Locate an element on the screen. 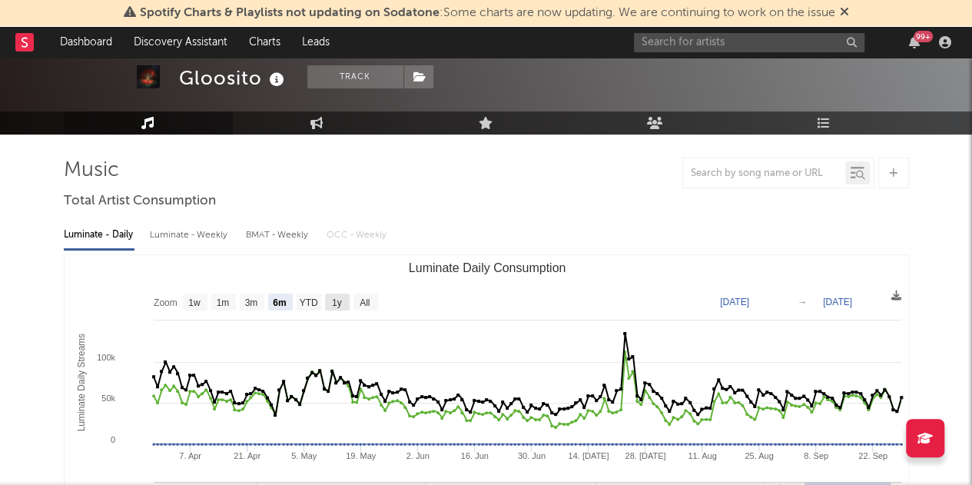 The width and height of the screenshot is (972, 485). input: Search by song name or URL is located at coordinates (763, 174).